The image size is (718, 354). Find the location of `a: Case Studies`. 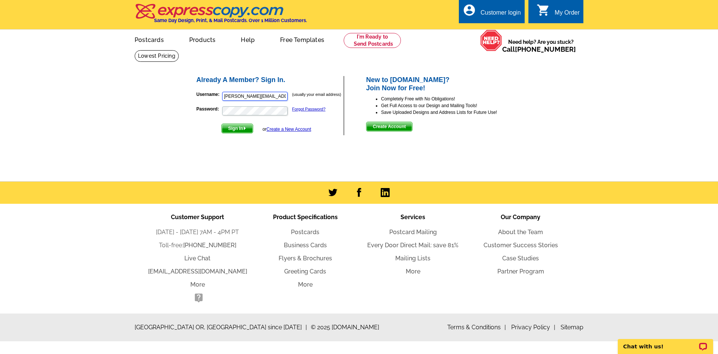

a: Case Studies is located at coordinates (521, 258).